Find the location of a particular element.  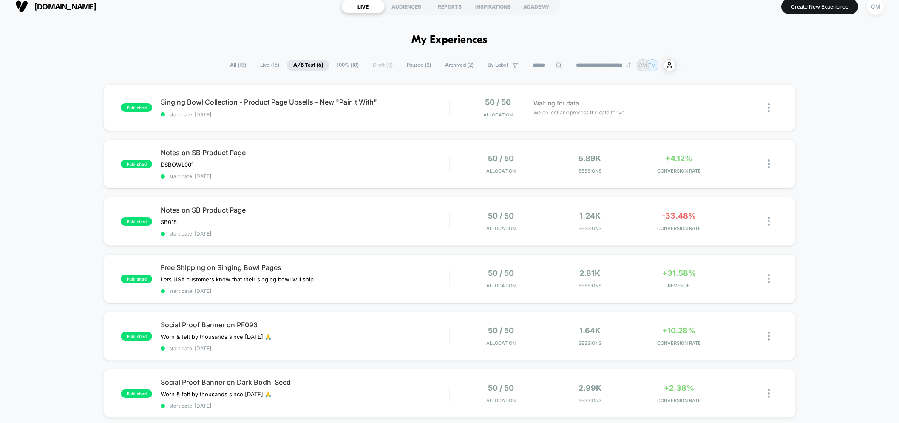

span: All ( 18 ) is located at coordinates (238, 65).